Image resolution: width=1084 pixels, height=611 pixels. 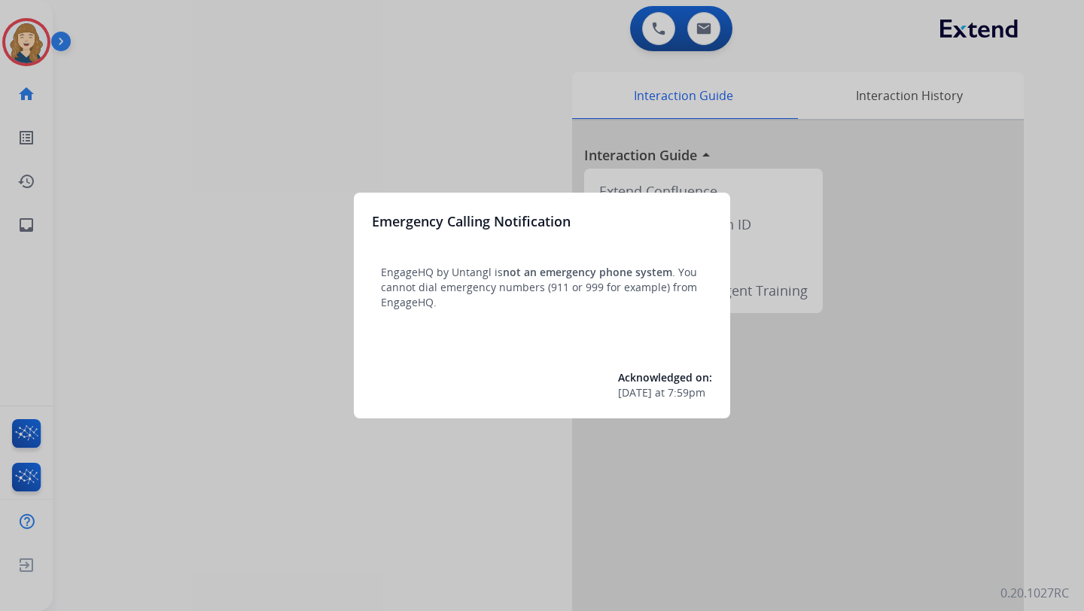 I want to click on h3: Emergency Calling Notification, so click(x=471, y=221).